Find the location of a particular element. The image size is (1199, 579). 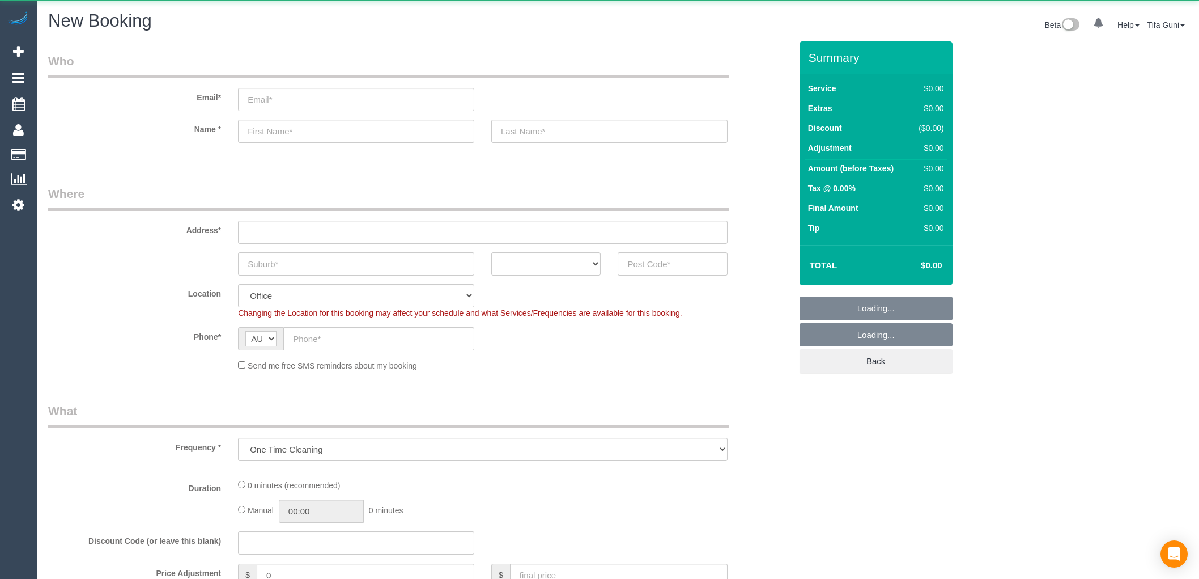

label: Discount Code (or leave this blank) is located at coordinates (134, 538).